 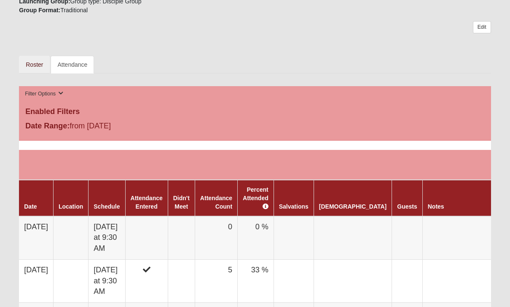 I want to click on a: Roster, so click(x=34, y=65).